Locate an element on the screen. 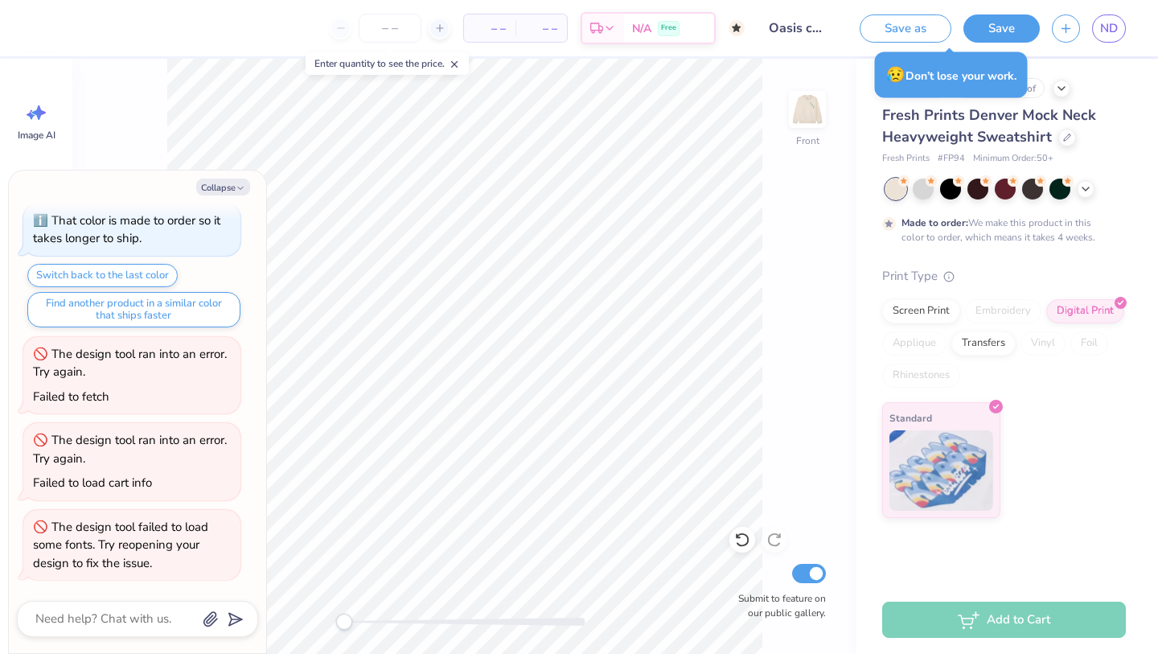  div: That color is made to order so it takes longer to ship. is located at coordinates (126, 229).